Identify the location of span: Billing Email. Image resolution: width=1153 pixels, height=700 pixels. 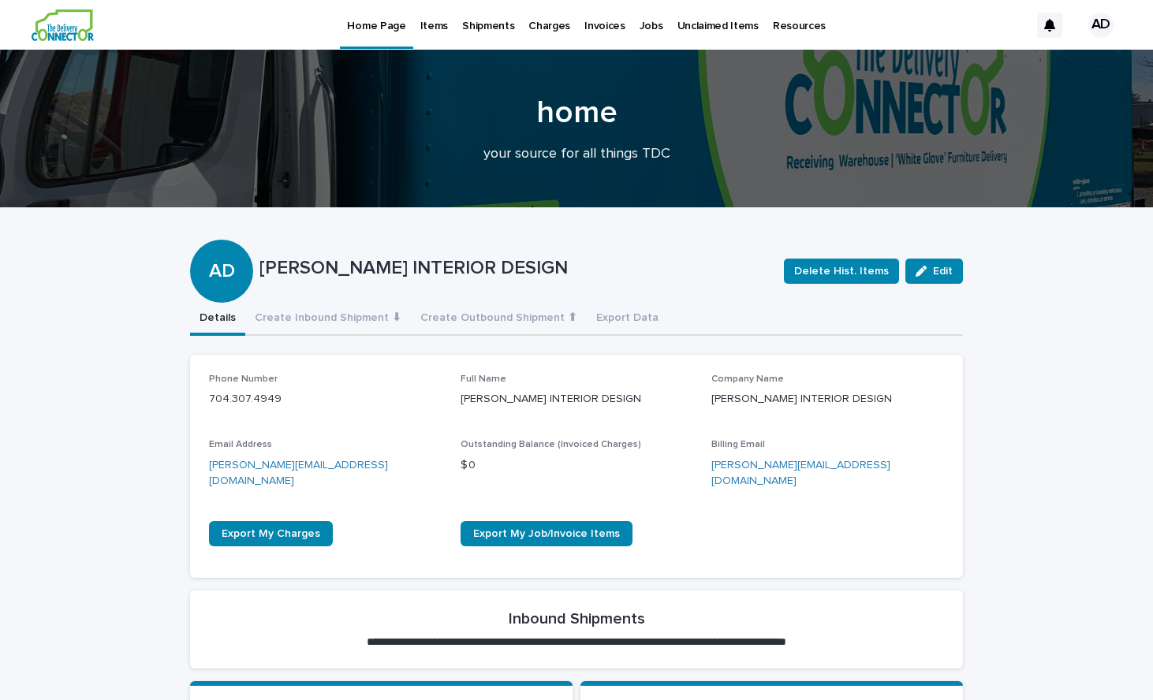
(738, 445).